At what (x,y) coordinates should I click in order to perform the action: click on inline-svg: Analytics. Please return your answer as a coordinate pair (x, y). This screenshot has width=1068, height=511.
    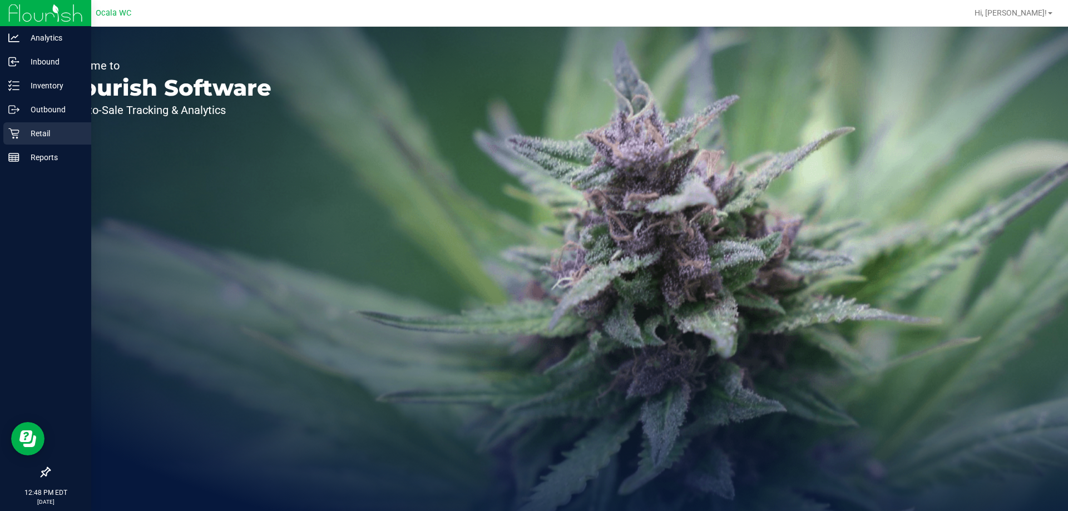
    Looking at the image, I should click on (14, 38).